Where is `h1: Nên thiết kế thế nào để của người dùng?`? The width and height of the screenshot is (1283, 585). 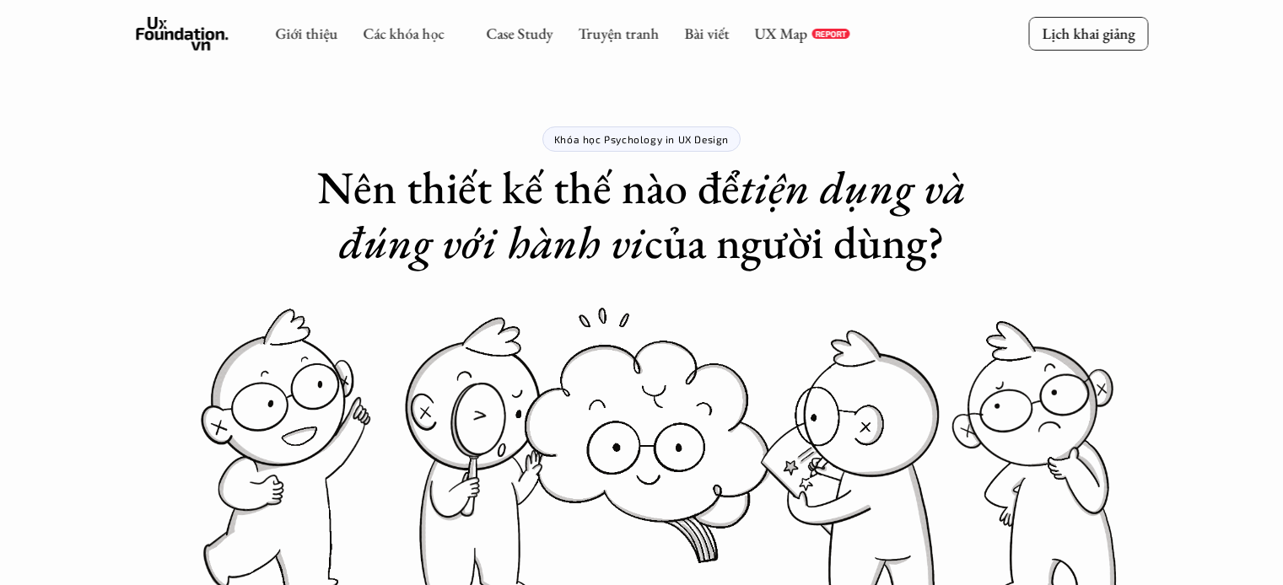 h1: Nên thiết kế thế nào để của người dùng? is located at coordinates (642, 215).